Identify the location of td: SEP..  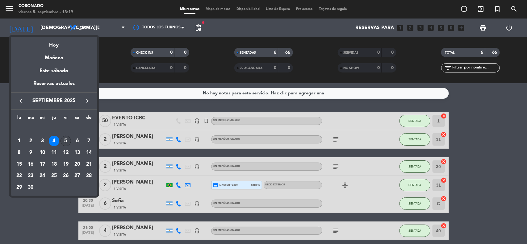
(54, 130).